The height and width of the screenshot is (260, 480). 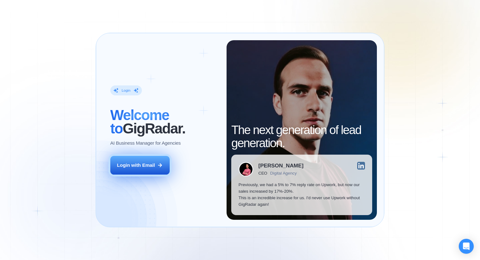 I want to click on div: Open Intercom Messenger, so click(x=466, y=247).